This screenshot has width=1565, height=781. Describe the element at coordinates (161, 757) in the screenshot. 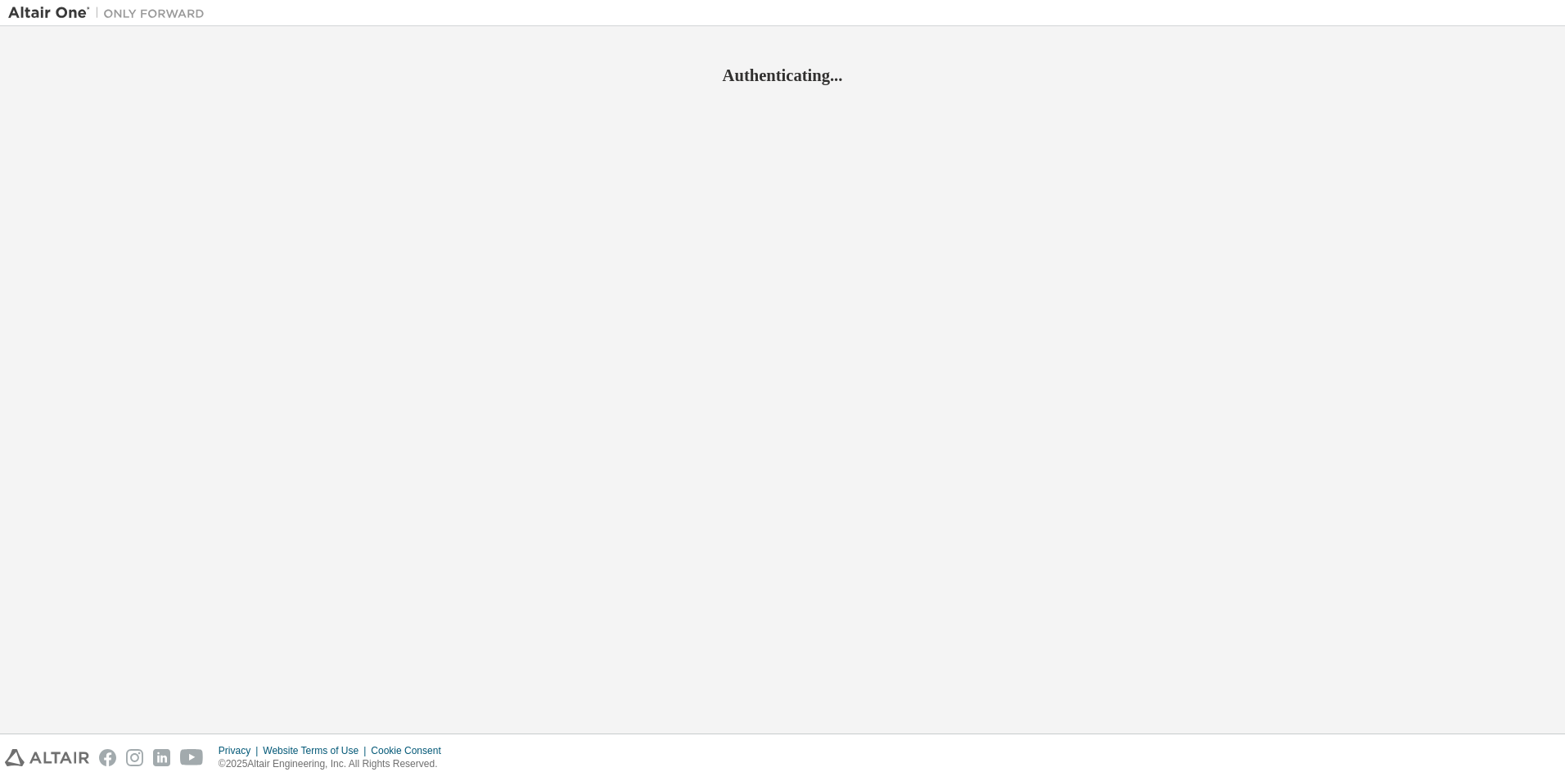

I see `img: linkedin.svg` at that location.